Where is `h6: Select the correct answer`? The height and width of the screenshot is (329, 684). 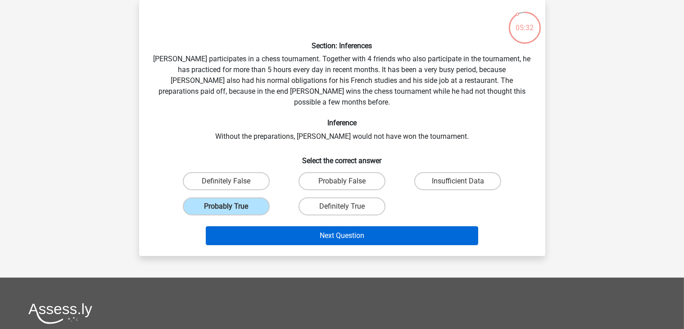
h6: Select the correct answer is located at coordinates (342, 157).